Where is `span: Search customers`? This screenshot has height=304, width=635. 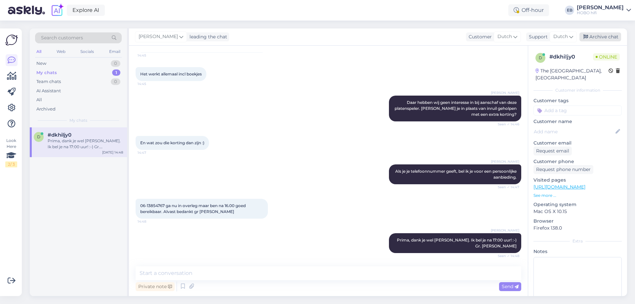 span: Search customers is located at coordinates (62, 38).